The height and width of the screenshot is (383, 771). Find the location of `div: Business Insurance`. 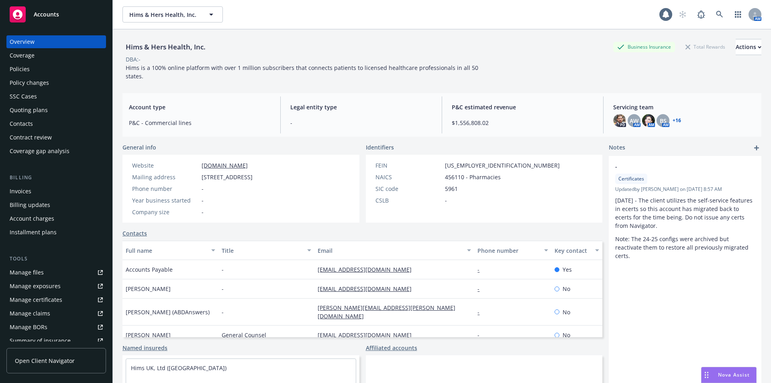

div: Business Insurance is located at coordinates (644, 47).